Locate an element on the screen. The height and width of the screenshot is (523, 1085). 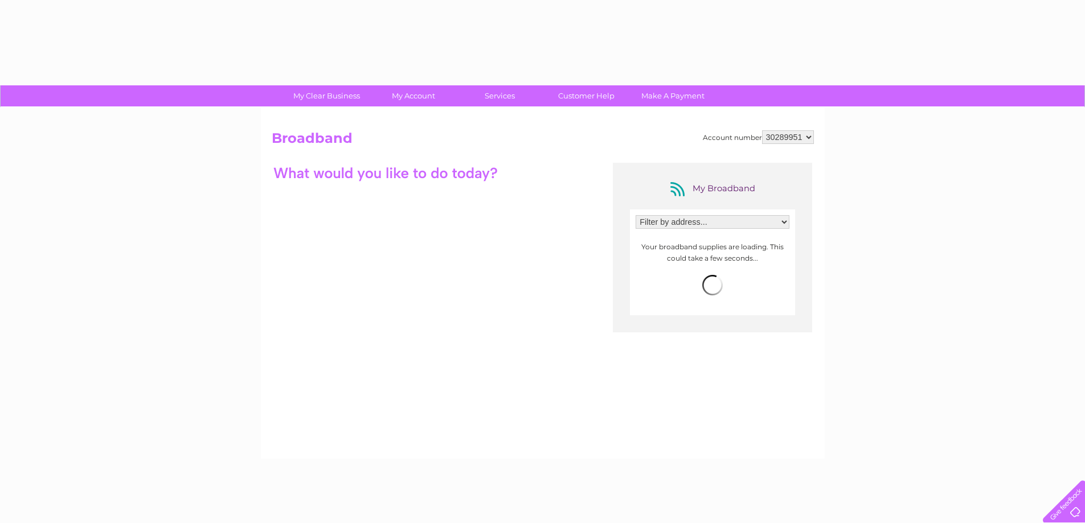
div: My Broadband is located at coordinates (712, 189).